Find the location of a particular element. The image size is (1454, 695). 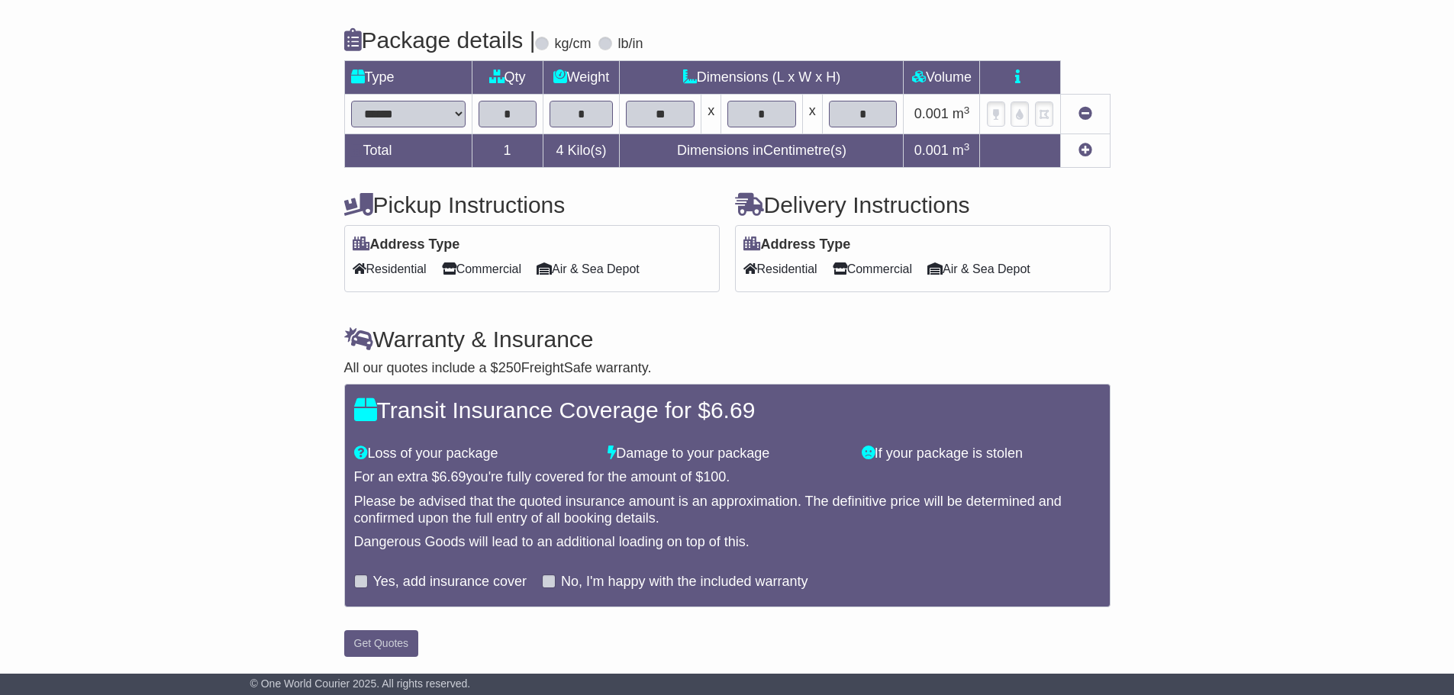

label: lb/in is located at coordinates (630, 44).